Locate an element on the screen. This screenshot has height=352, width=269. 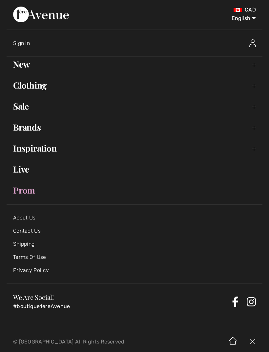
a: Contact Us is located at coordinates (27, 231).